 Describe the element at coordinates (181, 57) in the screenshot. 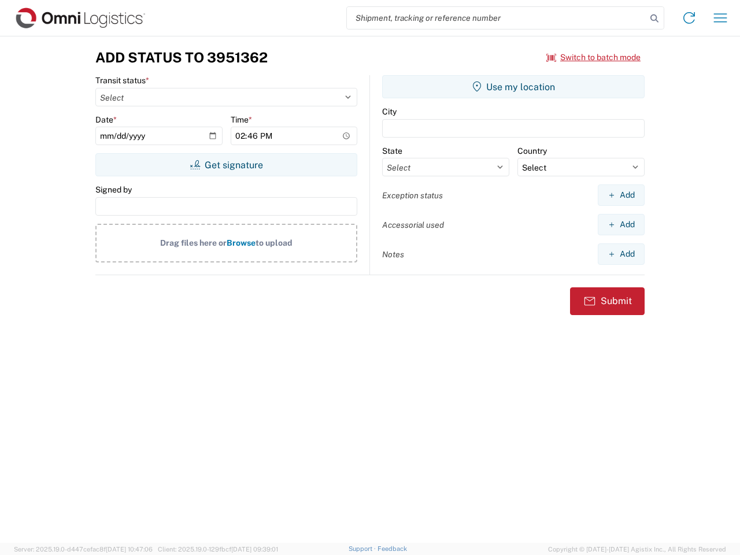

I see `h3: Add Status to 3951362` at that location.